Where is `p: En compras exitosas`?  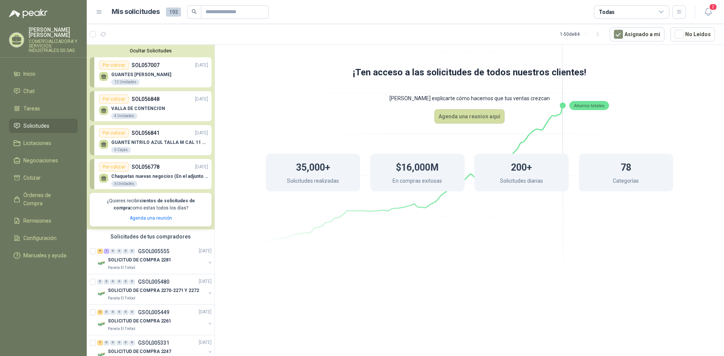 p: En compras exitosas is located at coordinates (417, 182).